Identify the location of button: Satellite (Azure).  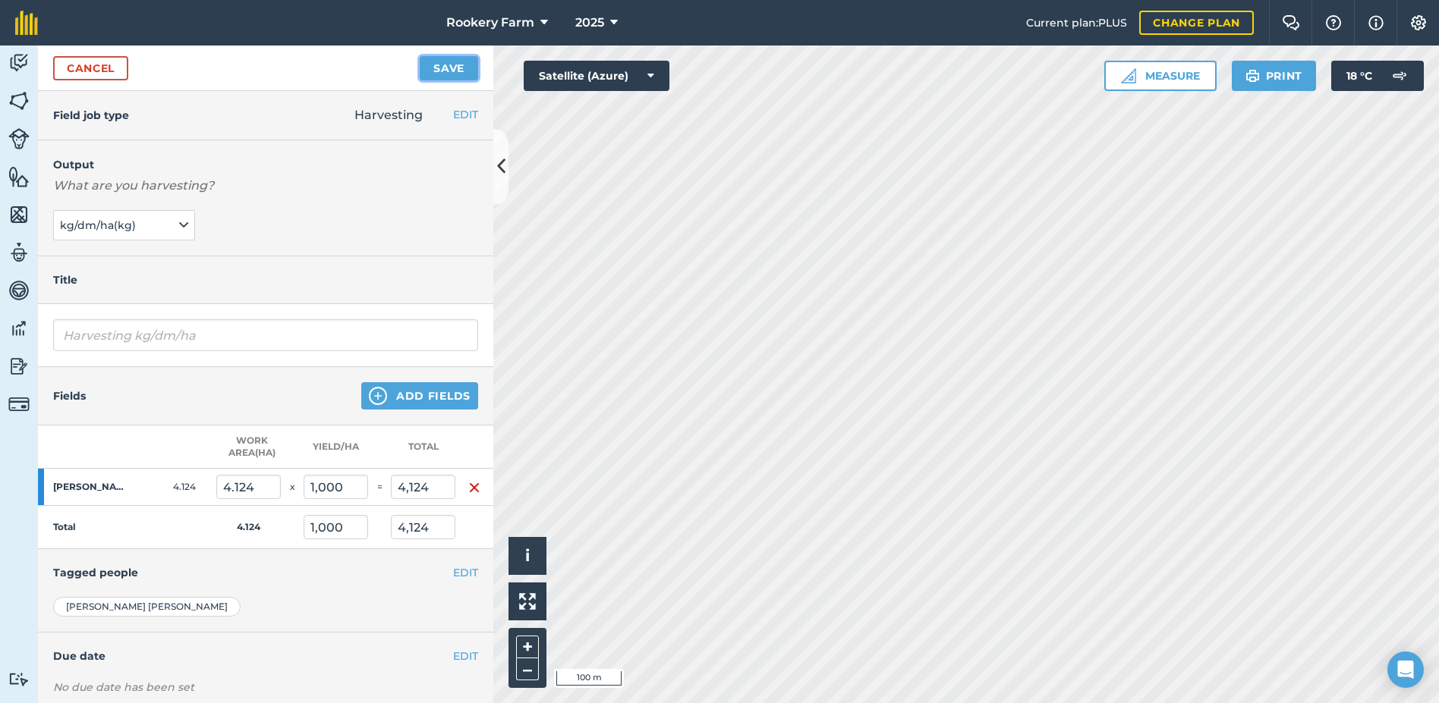
(596, 76).